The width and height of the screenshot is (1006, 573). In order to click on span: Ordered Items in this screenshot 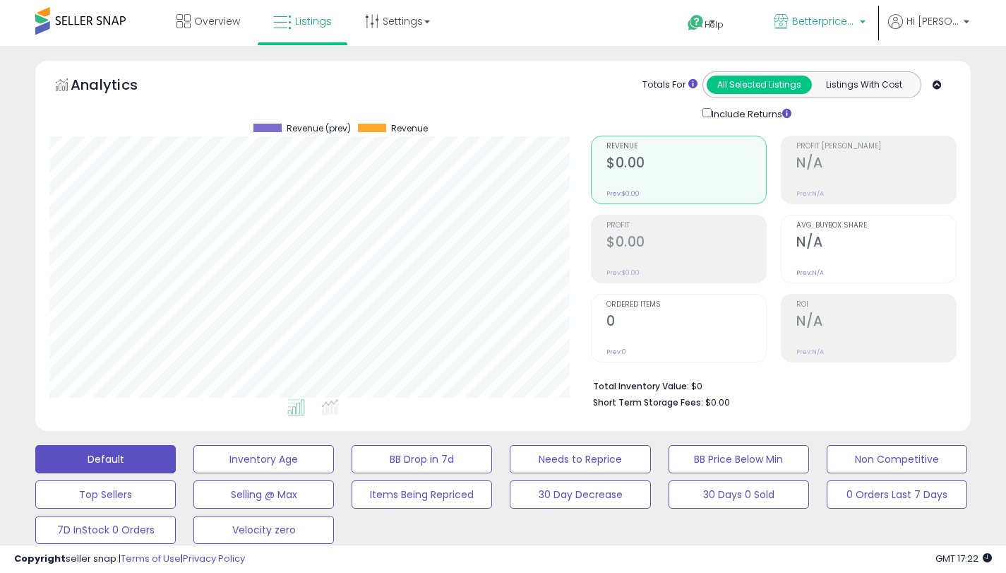, I will do `click(686, 304)`.